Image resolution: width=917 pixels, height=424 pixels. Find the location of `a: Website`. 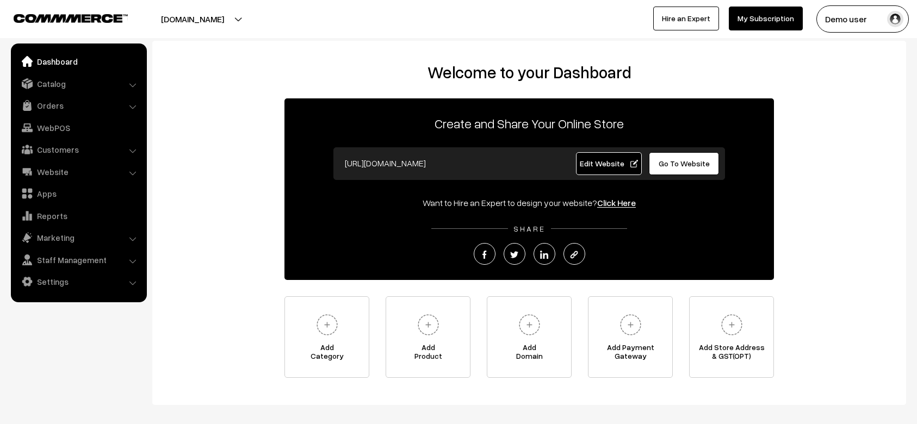

a: Website is located at coordinates (78, 172).